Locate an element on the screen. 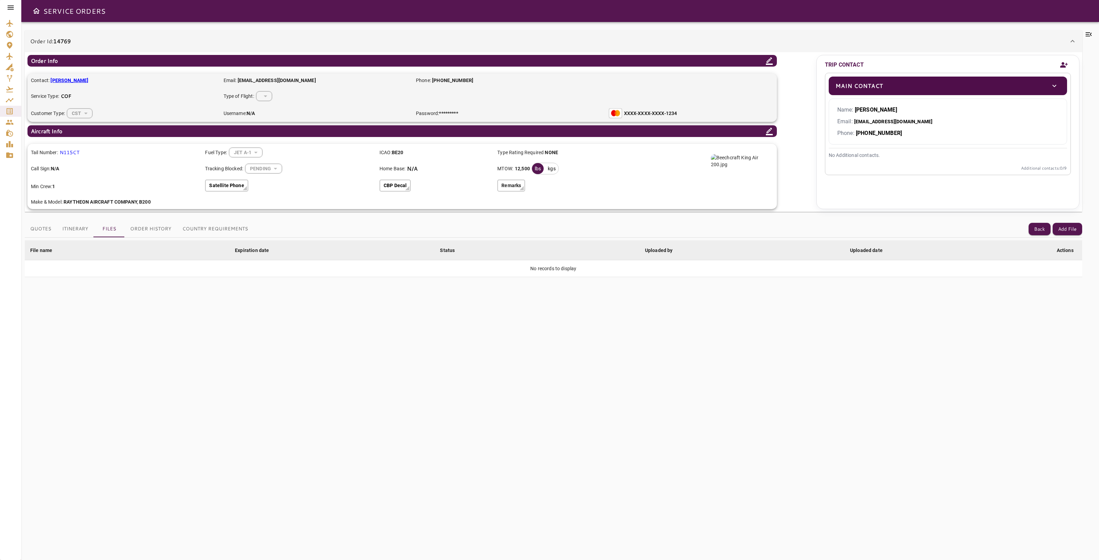  p: Name: is located at coordinates (948, 110).